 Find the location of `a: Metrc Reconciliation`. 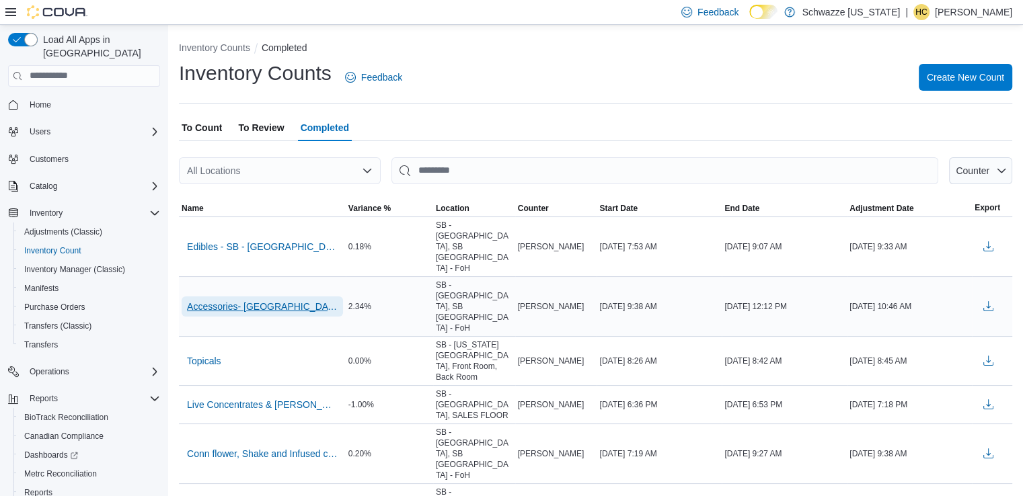

a: Metrc Reconciliation is located at coordinates (61, 474).